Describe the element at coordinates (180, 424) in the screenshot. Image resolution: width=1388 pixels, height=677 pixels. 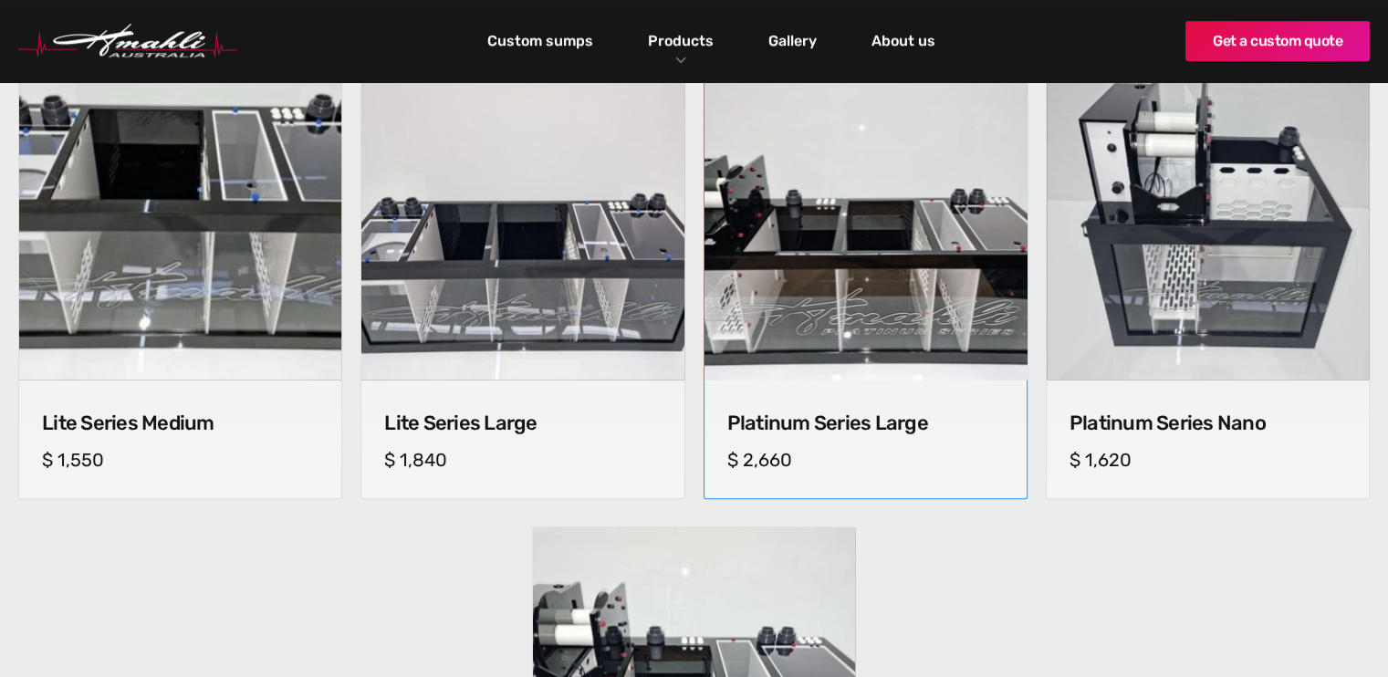
I see `h4: Lite Series Medium` at that location.